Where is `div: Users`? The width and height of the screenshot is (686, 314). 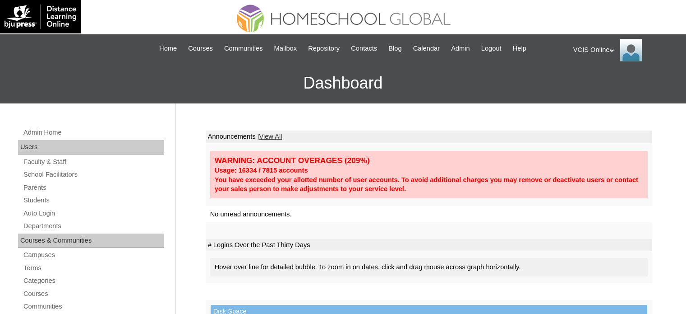 div: Users is located at coordinates (91, 147).